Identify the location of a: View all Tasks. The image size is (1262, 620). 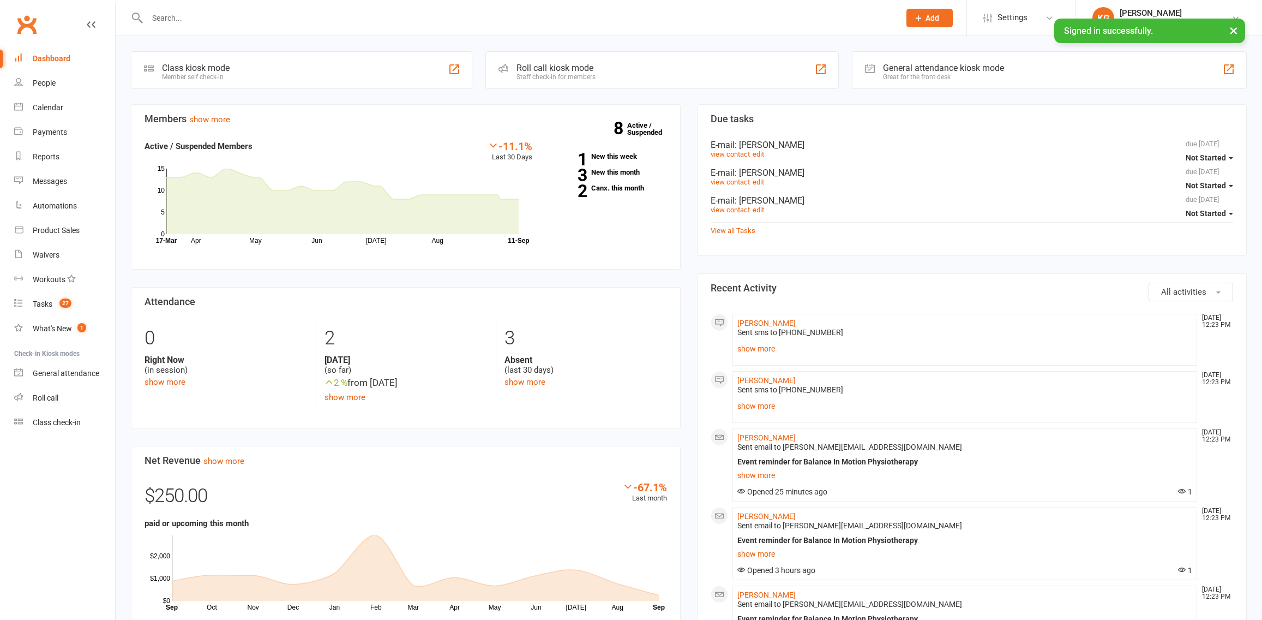
(733, 230).